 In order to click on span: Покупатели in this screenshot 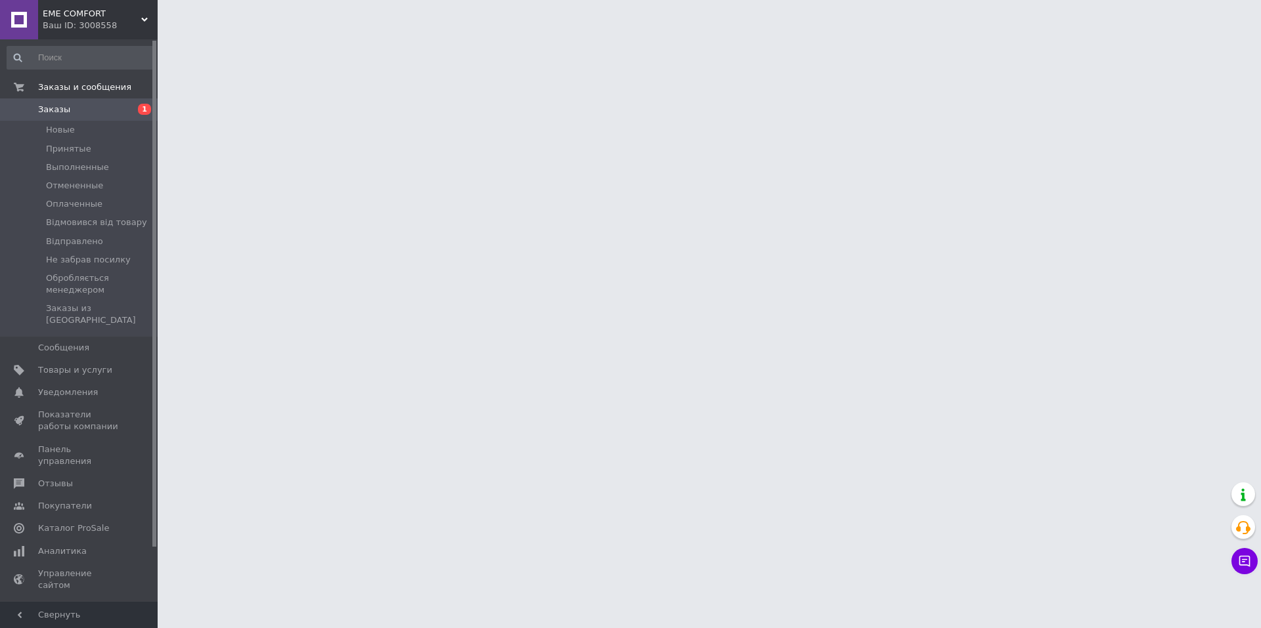, I will do `click(65, 506)`.